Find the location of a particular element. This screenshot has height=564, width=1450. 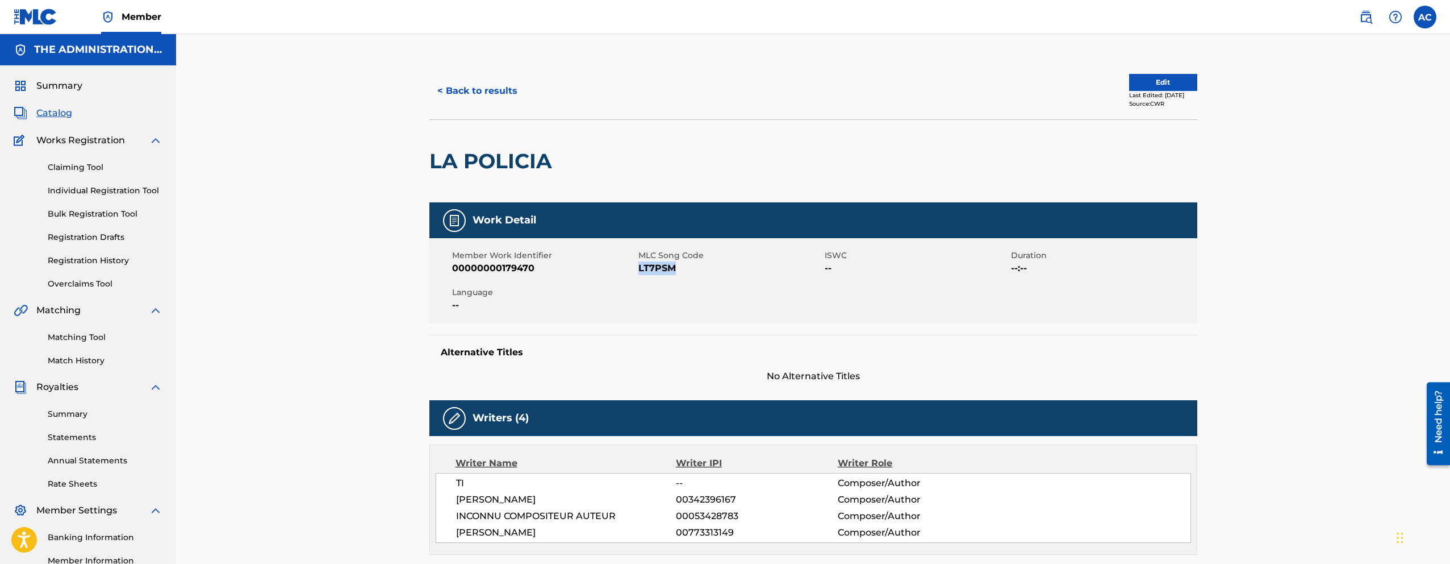

a: Public Search is located at coordinates (1366, 17).